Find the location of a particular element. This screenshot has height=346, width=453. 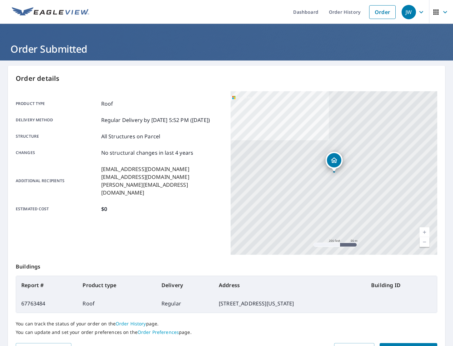

div: JW is located at coordinates (409, 12).